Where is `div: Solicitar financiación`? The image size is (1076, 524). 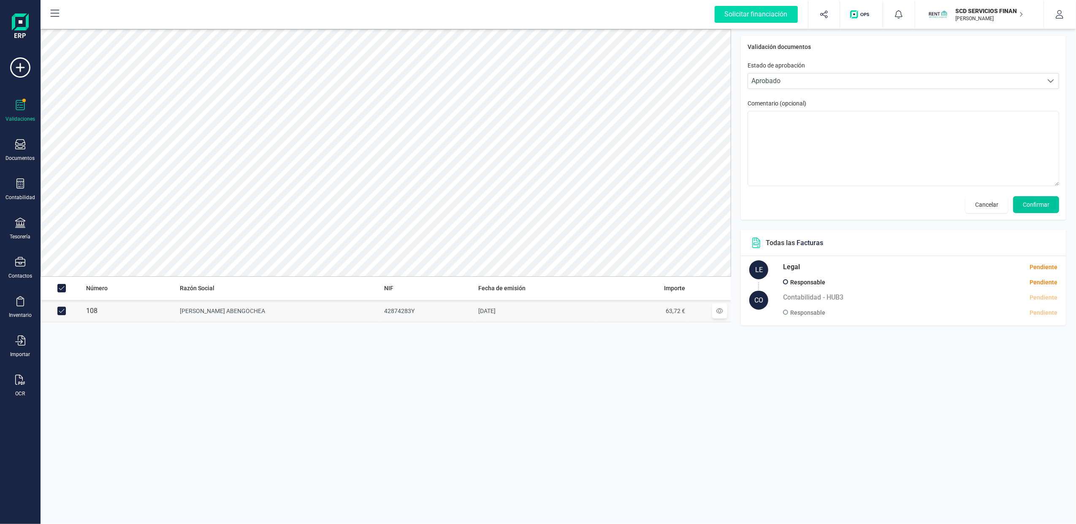 div: Solicitar financiación is located at coordinates (756, 14).